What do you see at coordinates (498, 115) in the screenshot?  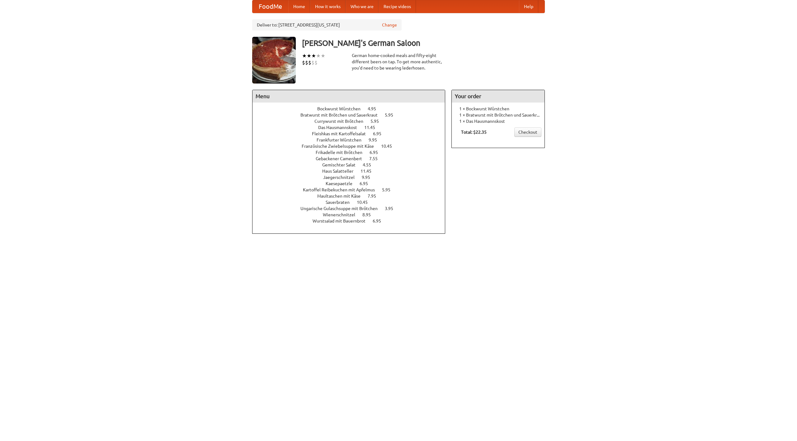 I see `li: 1 × Bratwurst mit Brötchen und Sauerkraut` at bounding box center [498, 115].